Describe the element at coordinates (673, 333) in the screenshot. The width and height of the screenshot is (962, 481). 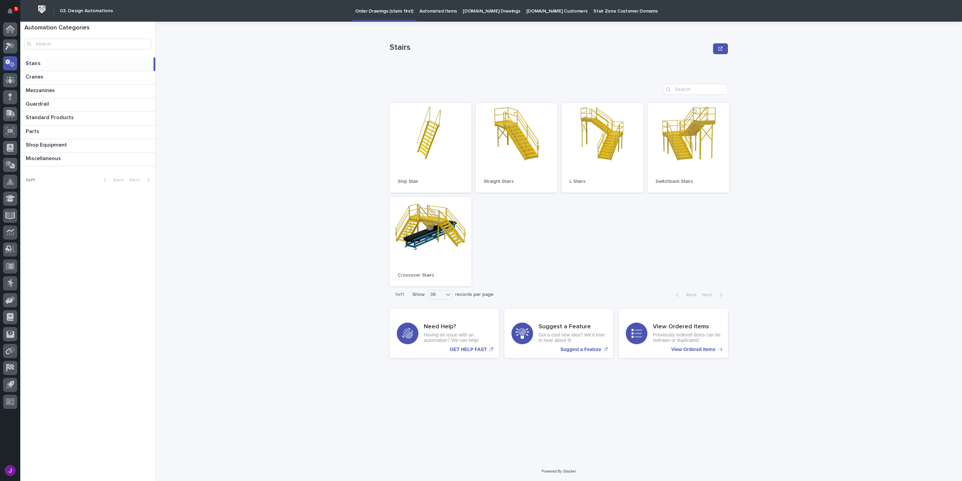
I see `a: View Ordered Items` at that location.